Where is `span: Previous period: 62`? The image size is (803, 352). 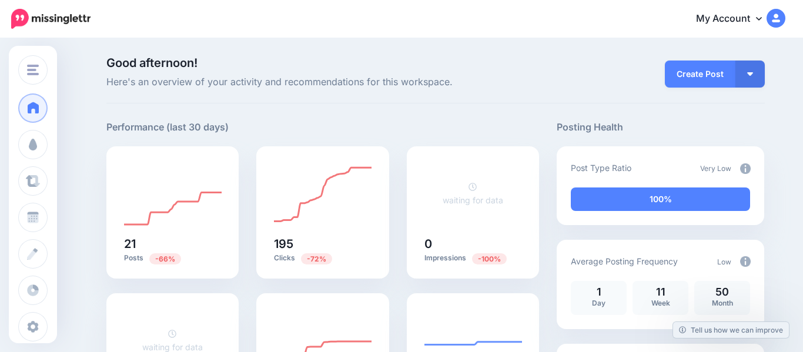 span: Previous period: 62 is located at coordinates (165, 259).